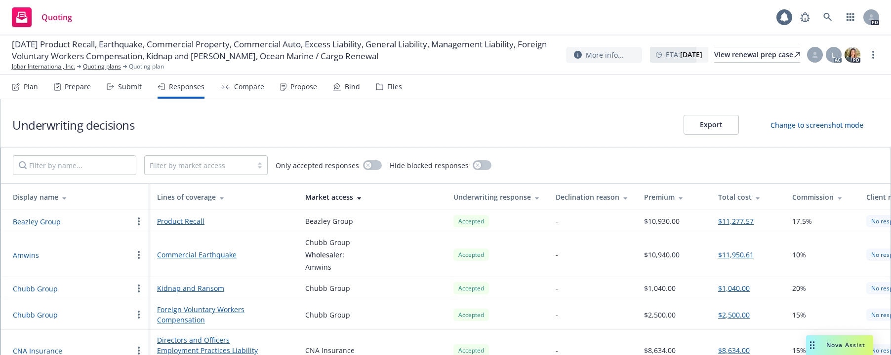  I want to click on button: $11,950.61, so click(736, 255).